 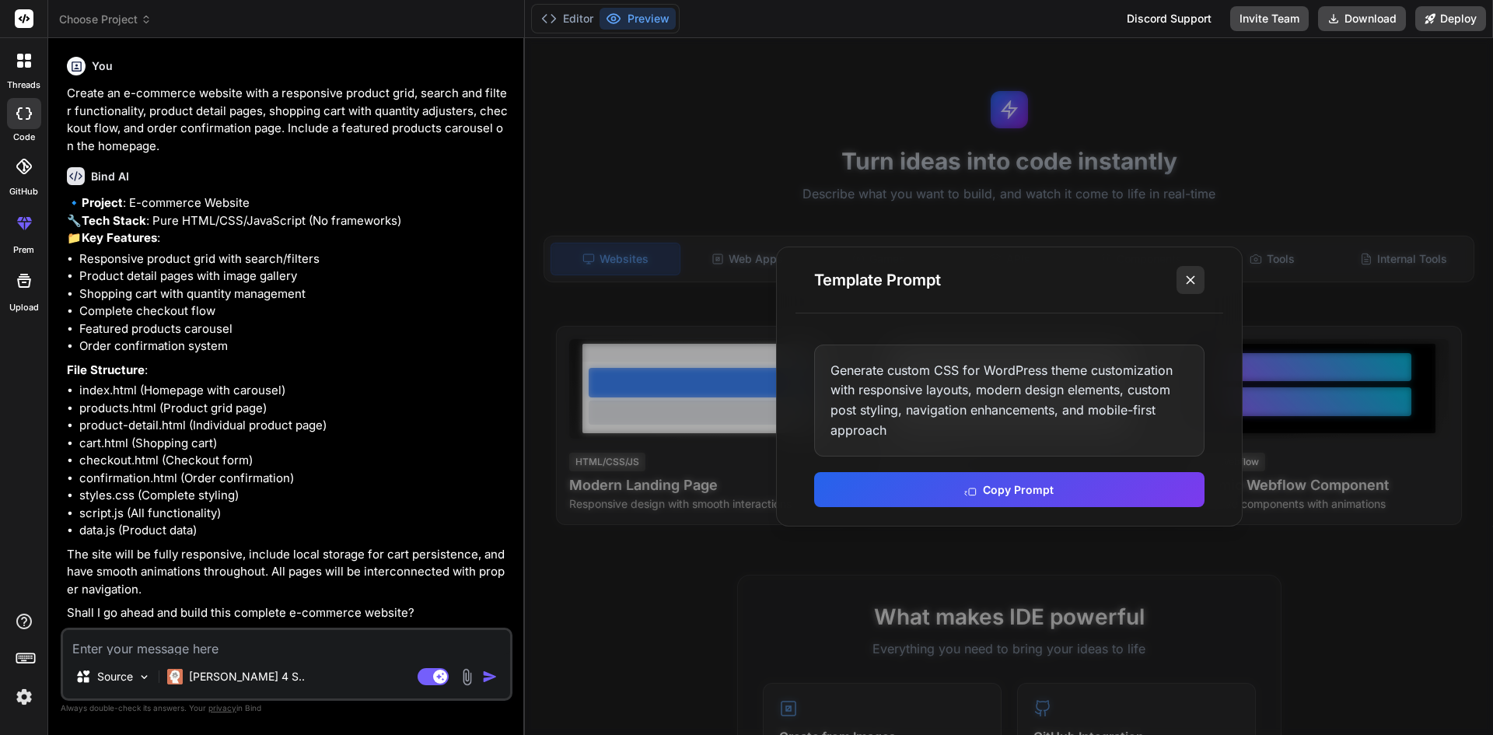 I want to click on p: Create an e-commerce website with a responsive product grid, search and filter functionality, pro..., so click(x=288, y=120).